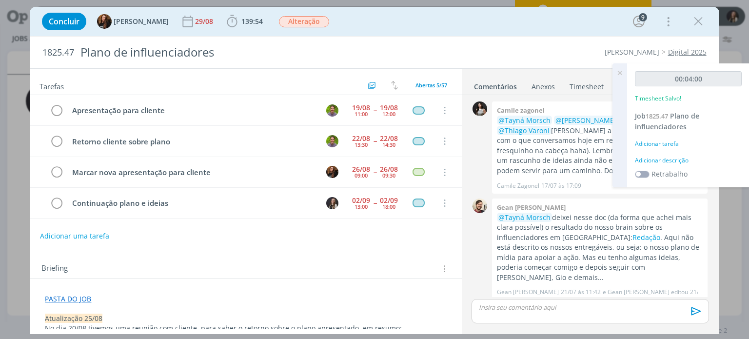 This screenshot has width=749, height=339. I want to click on b: Camile zagonel, so click(521, 110).